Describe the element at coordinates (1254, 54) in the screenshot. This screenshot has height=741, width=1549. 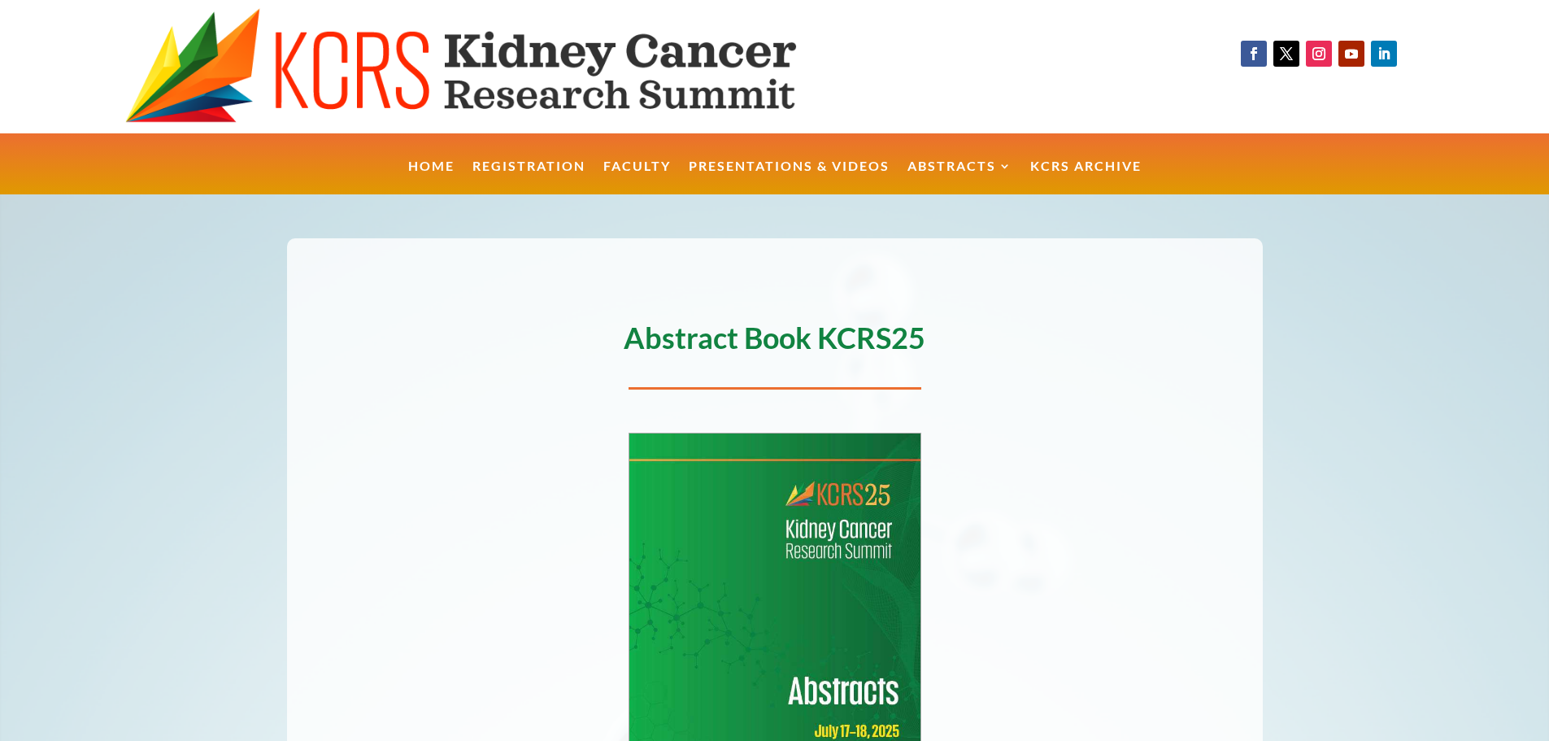
I see `a: Follow on Facebook` at that location.